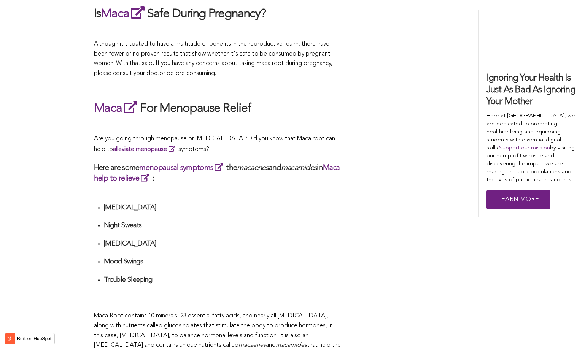 The height and width of the screenshot is (349, 585). What do you see at coordinates (271, 345) in the screenshot?
I see `span: and` at bounding box center [271, 345].